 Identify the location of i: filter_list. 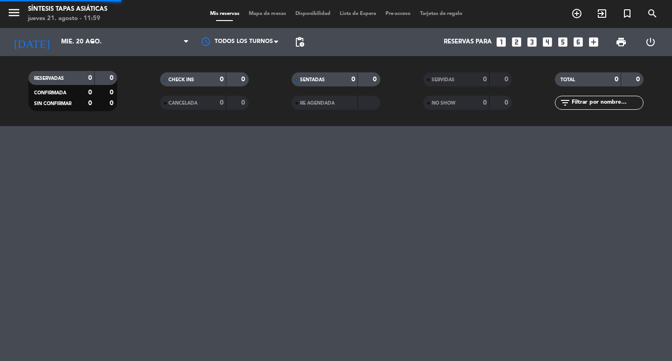
(565, 103).